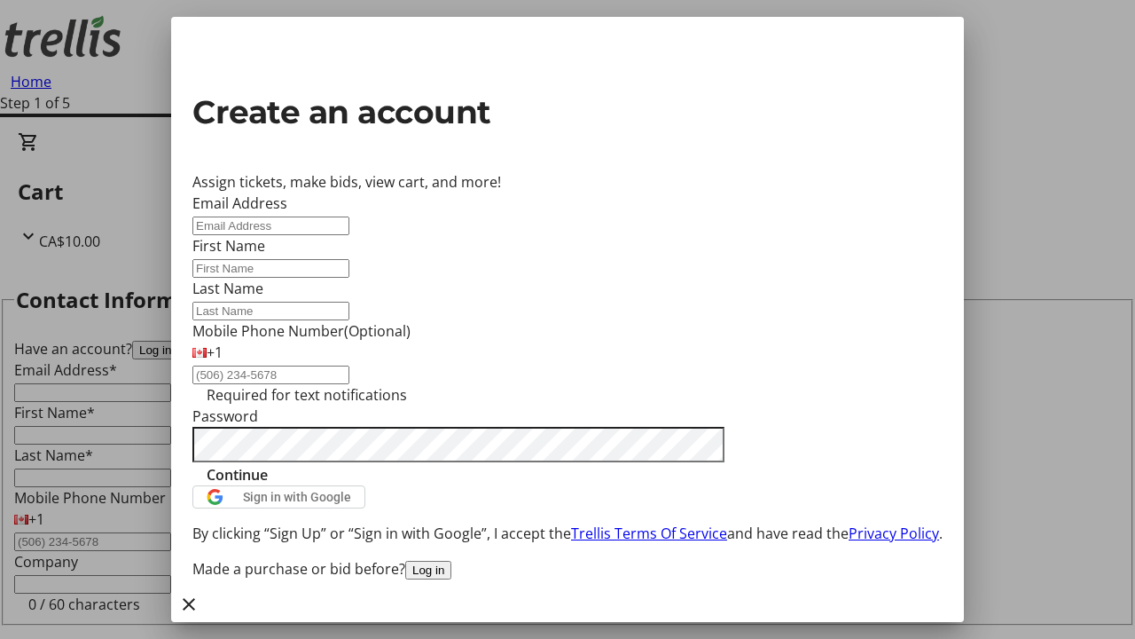 This screenshot has width=1135, height=639. I want to click on input: Email Address, so click(271, 225).